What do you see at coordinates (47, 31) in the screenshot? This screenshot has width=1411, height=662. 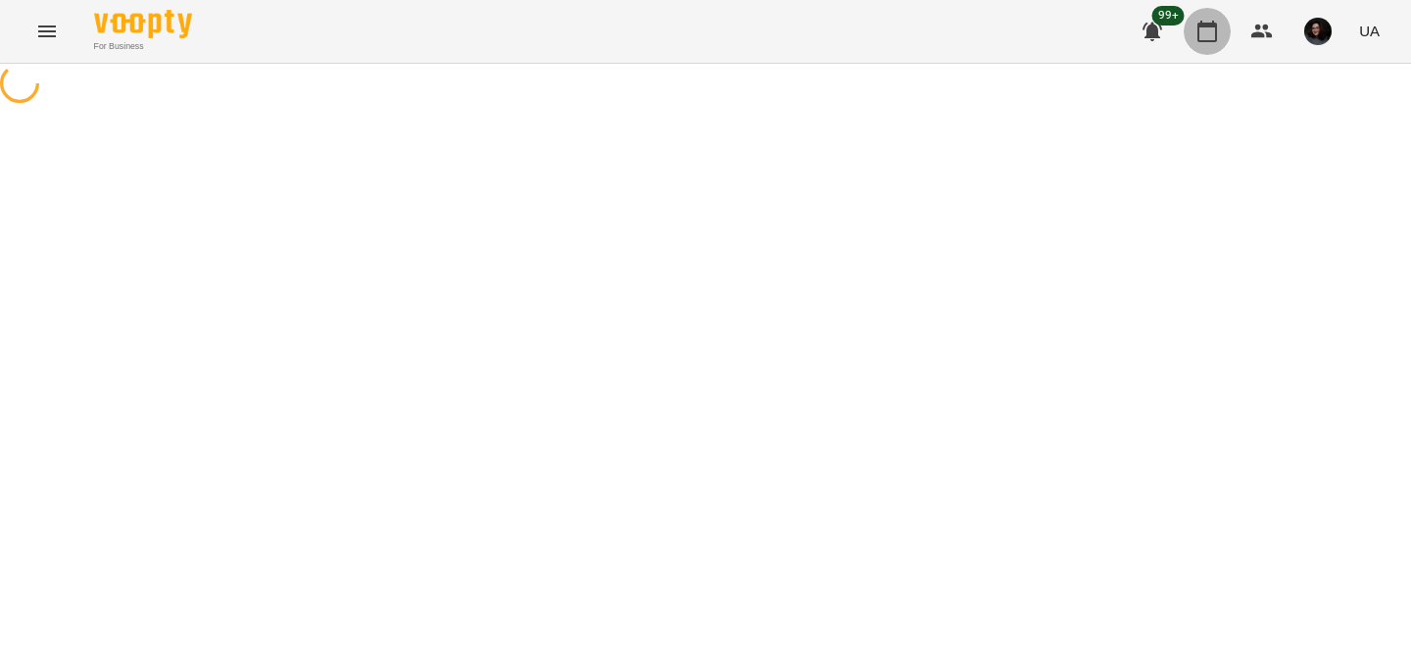 I see `button: Menu` at bounding box center [47, 31].